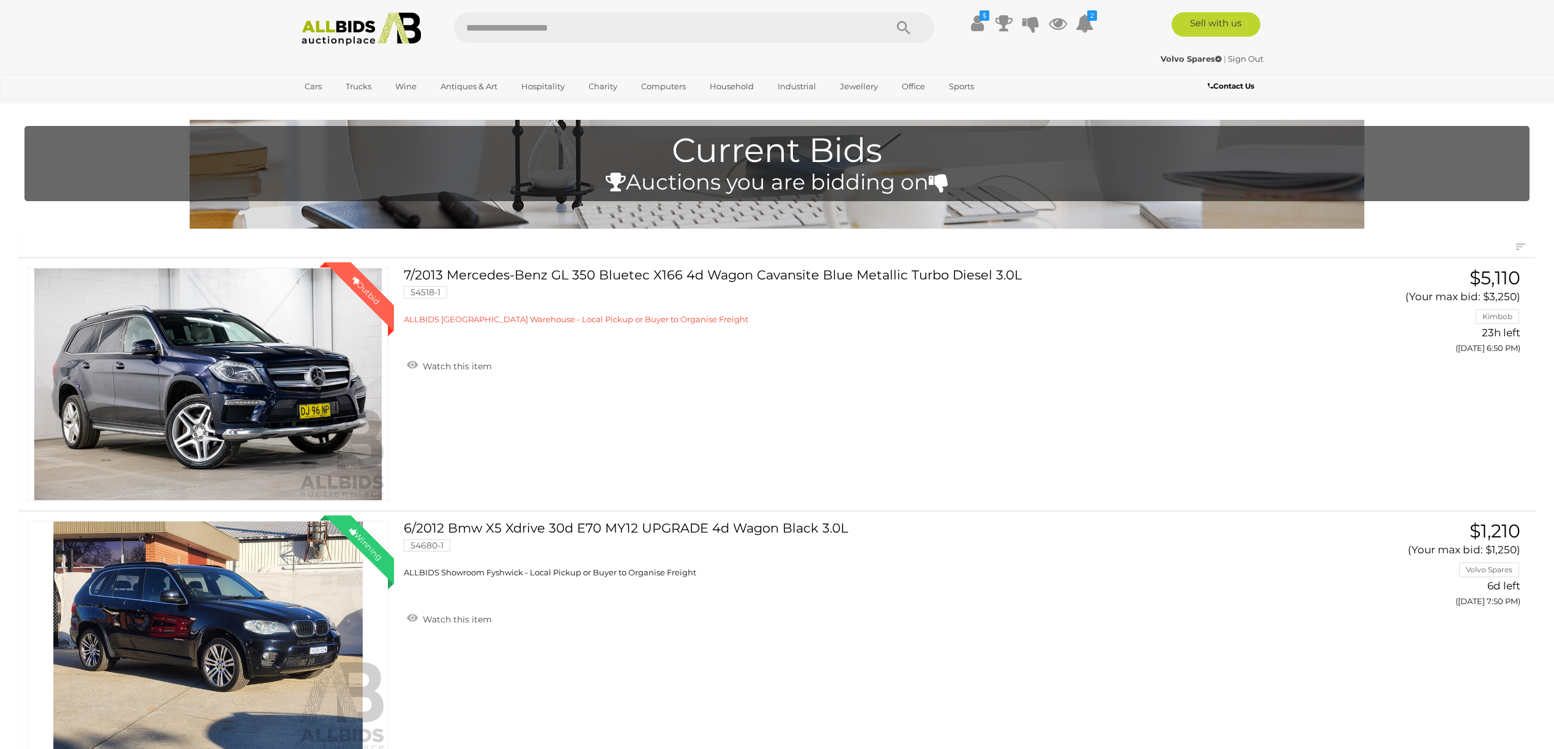  I want to click on a: Volvo Spares, so click(1192, 59).